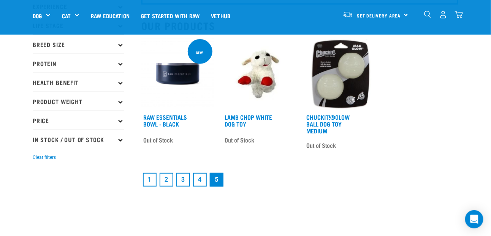  What do you see at coordinates (167, 180) in the screenshot?
I see `a: Goto page 2` at bounding box center [167, 180].